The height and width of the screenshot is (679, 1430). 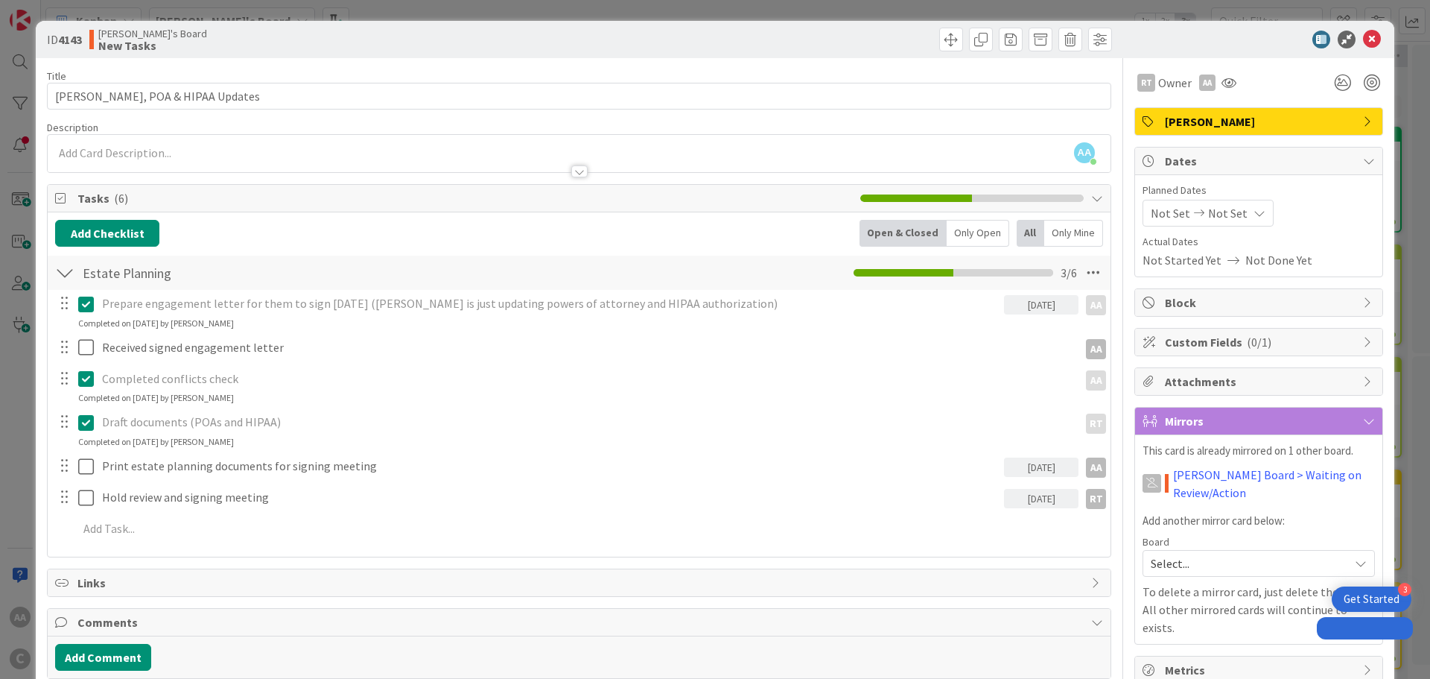 I want to click on div: Only Mine, so click(x=1074, y=233).